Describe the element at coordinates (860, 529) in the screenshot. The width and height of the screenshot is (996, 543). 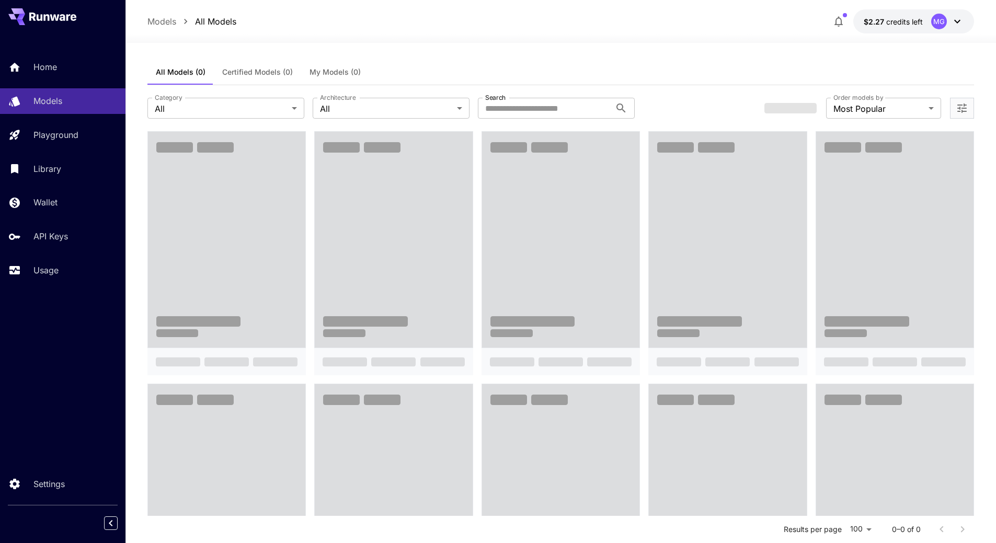
I see `div: 100` at that location.